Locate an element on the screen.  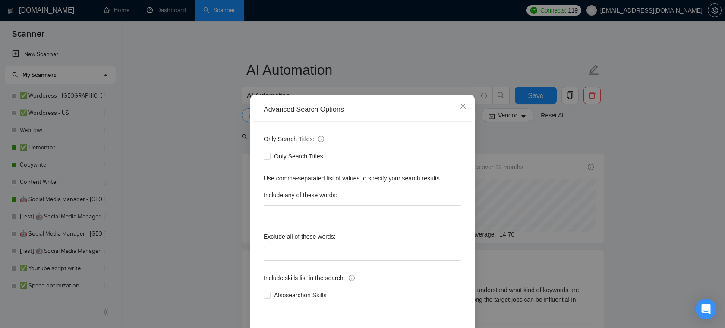
span: Also search on Skills is located at coordinates (300, 295).